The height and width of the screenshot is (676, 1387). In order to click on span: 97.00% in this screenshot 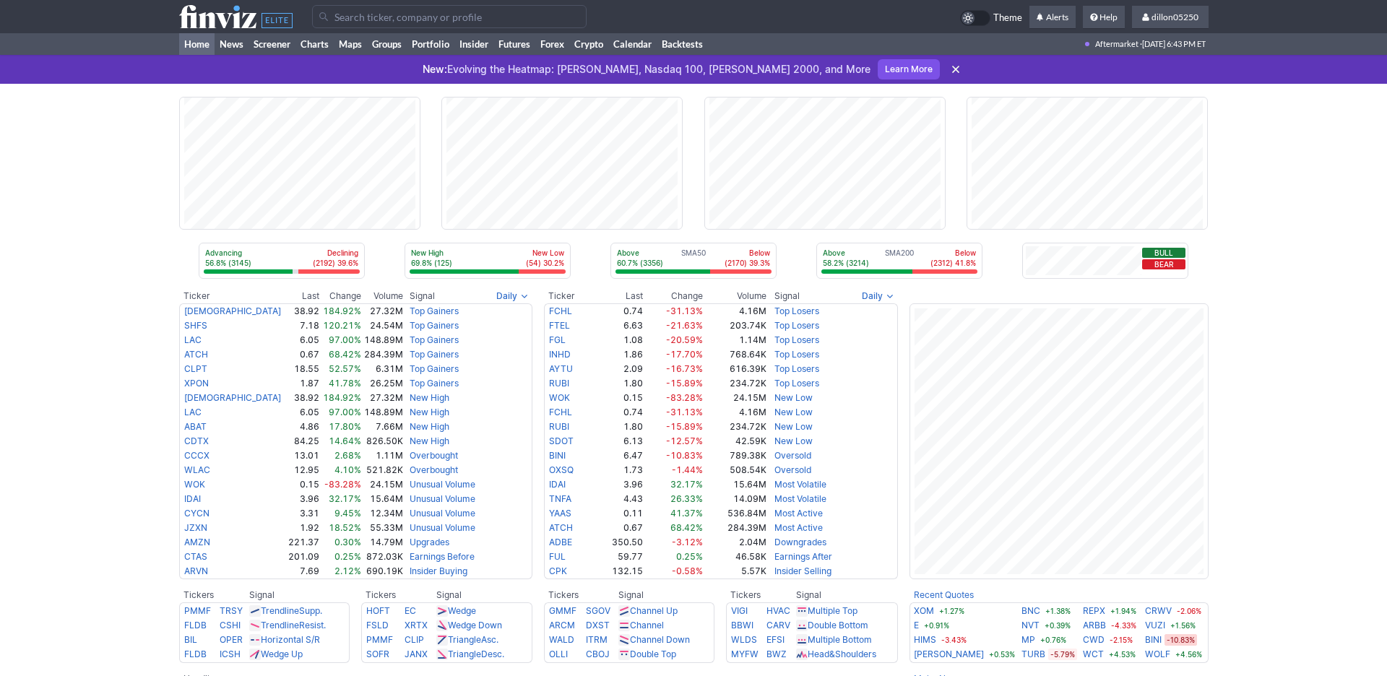, I will do `click(344, 412)`.